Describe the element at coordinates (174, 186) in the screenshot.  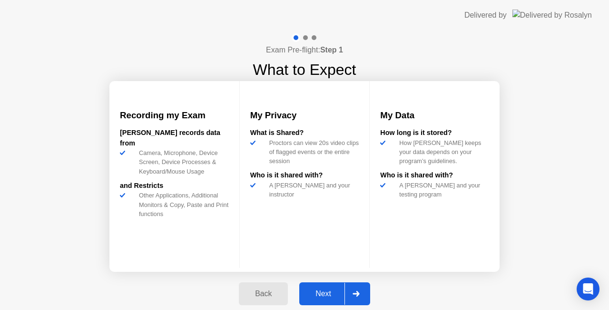
I see `div: and Restricts` at that location.